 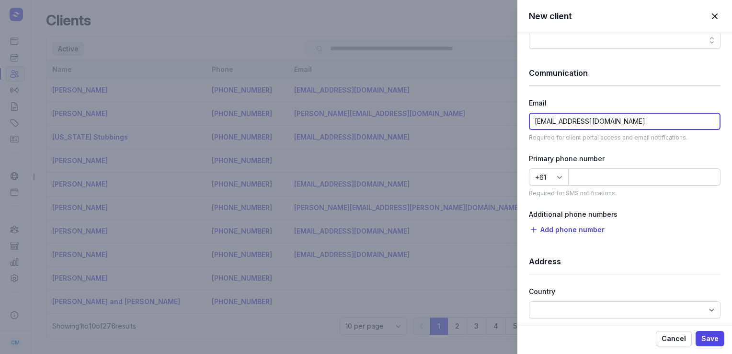 What do you see at coordinates (710, 338) in the screenshot?
I see `span: Save` at bounding box center [710, 338].